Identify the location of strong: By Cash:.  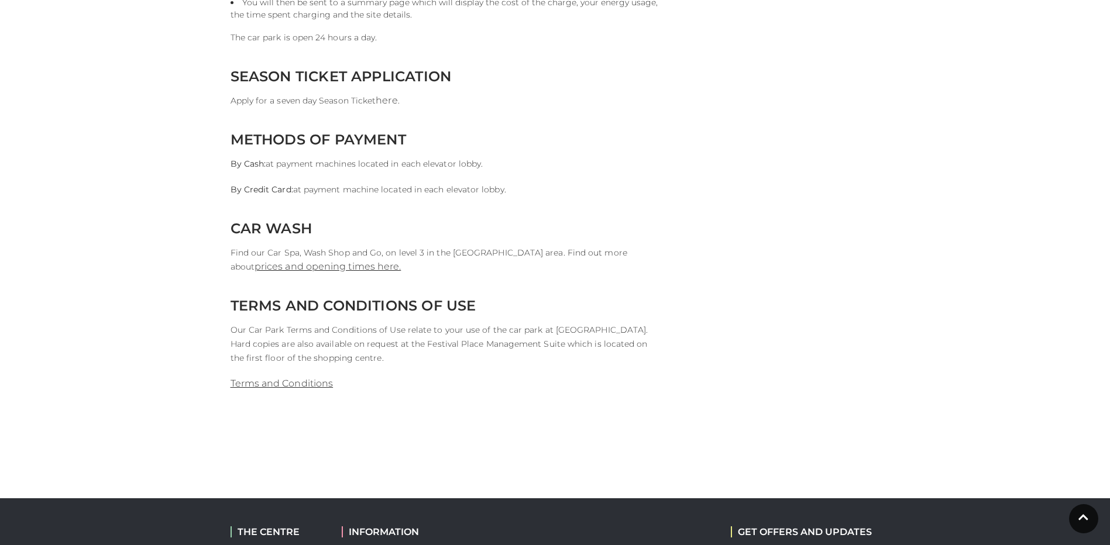
(248, 164).